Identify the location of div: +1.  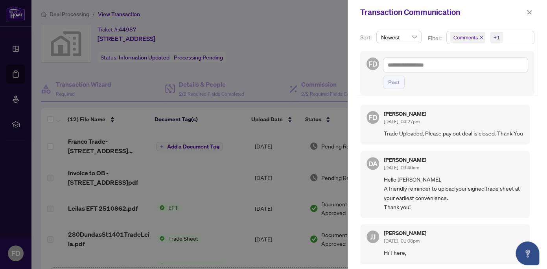
(497, 37).